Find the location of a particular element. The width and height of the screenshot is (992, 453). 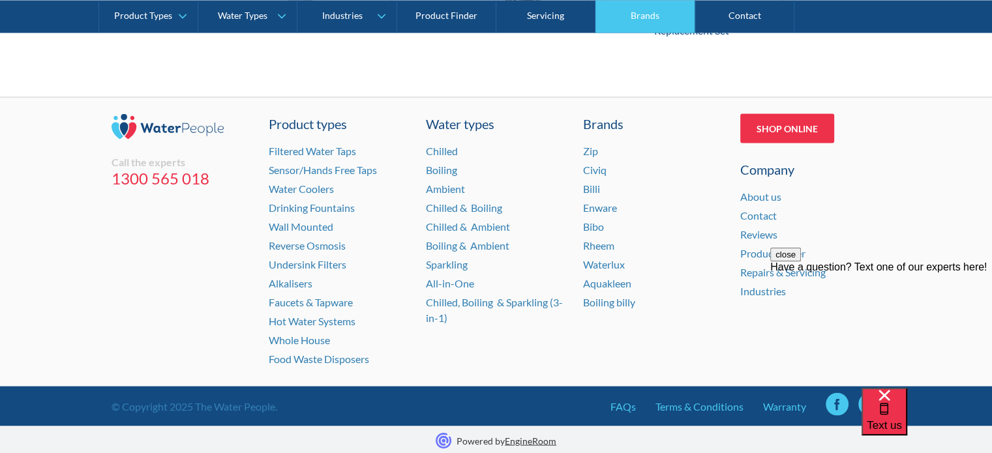

a: Faucets & Tapware is located at coordinates (310, 301).